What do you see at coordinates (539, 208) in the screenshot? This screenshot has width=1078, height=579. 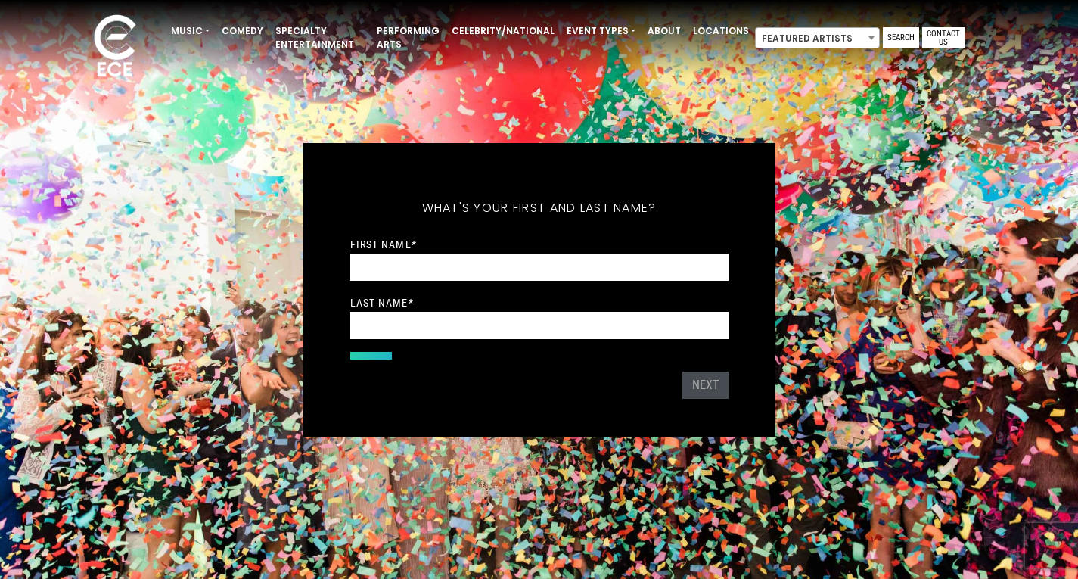 I see `h5: What's your first and last name?` at bounding box center [539, 208].